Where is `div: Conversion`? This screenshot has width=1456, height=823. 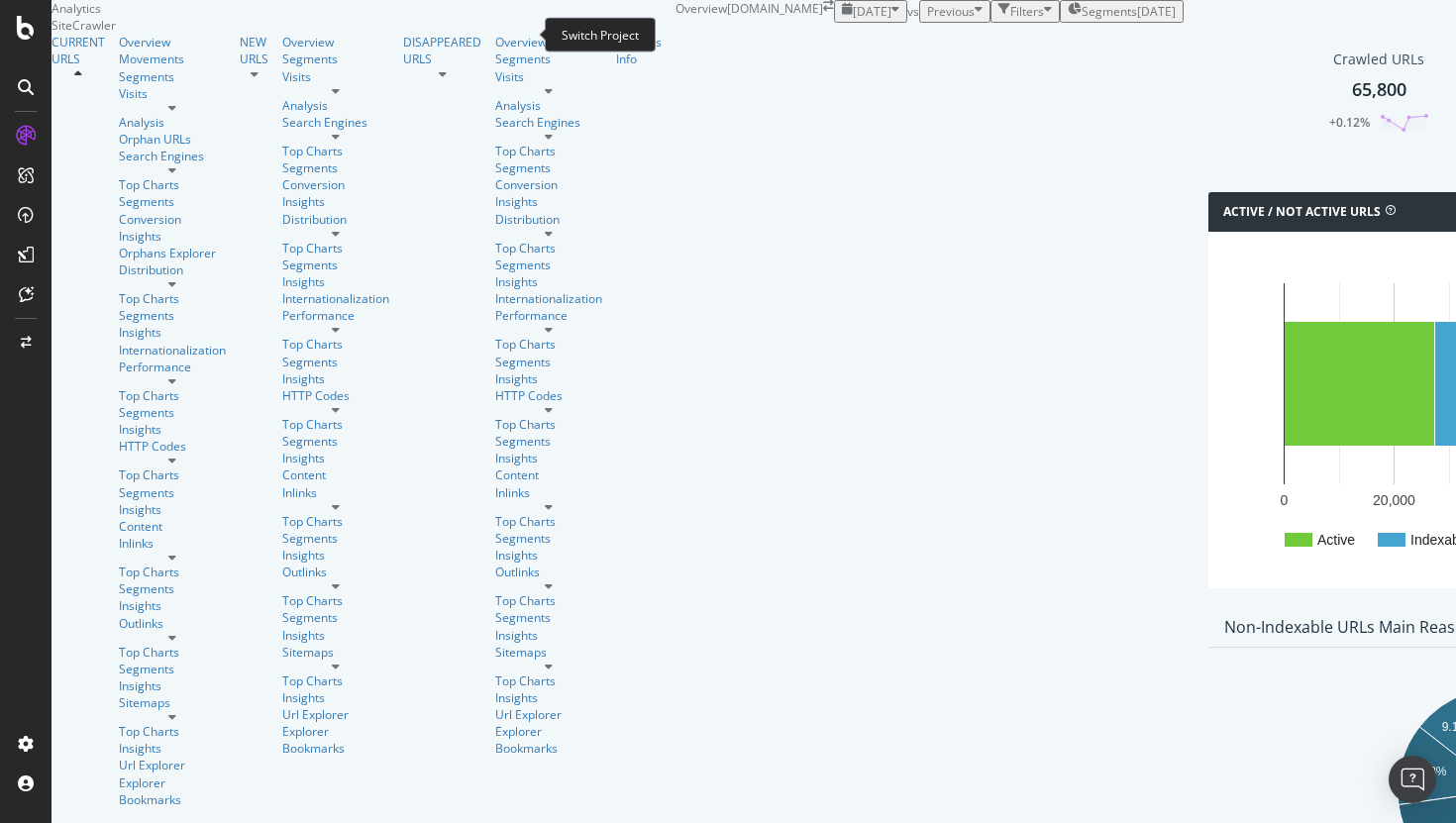 div: Conversion is located at coordinates (336, 184).